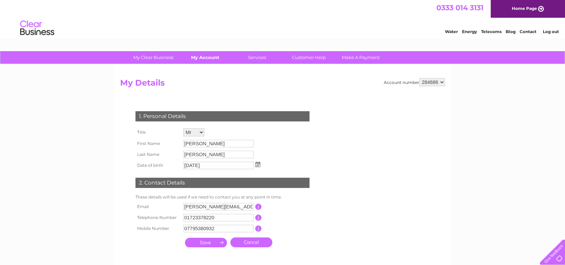 This screenshot has height=265, width=565. I want to click on div: 2. Contact Details, so click(222, 183).